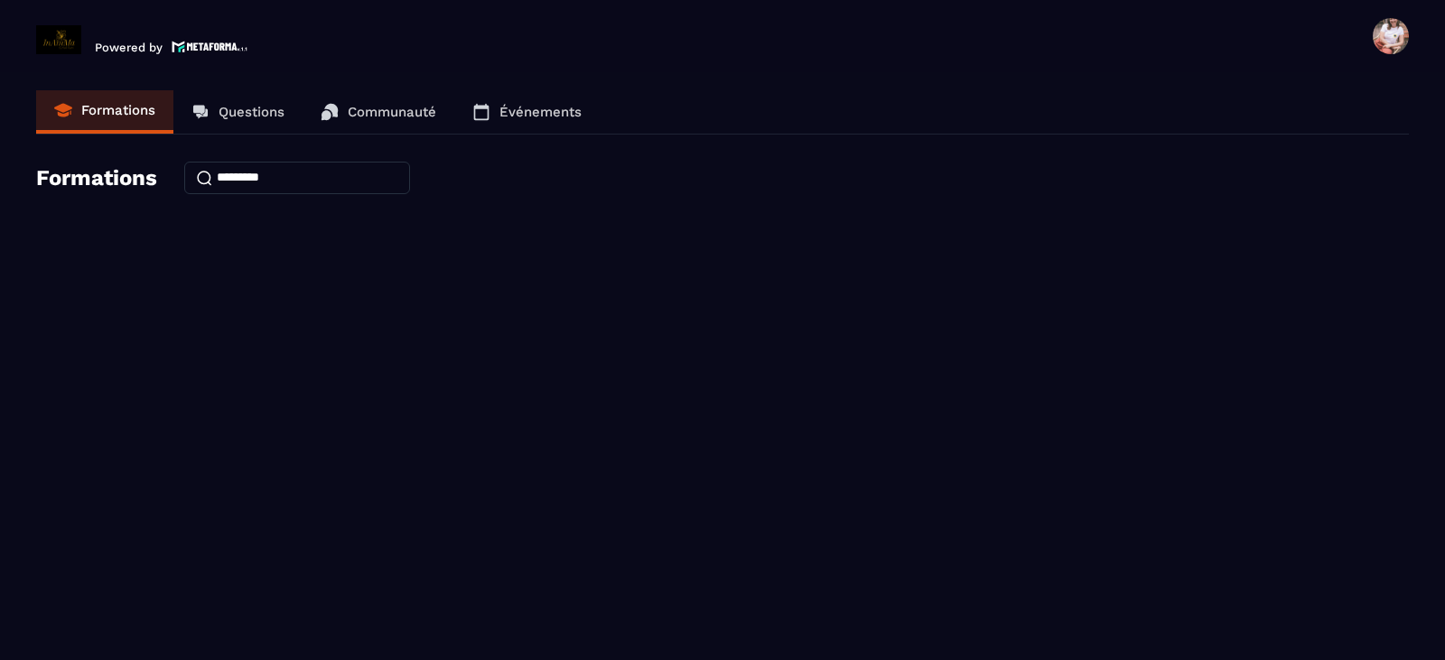 The width and height of the screenshot is (1445, 660). What do you see at coordinates (392, 112) in the screenshot?
I see `p: Communauté` at bounding box center [392, 112].